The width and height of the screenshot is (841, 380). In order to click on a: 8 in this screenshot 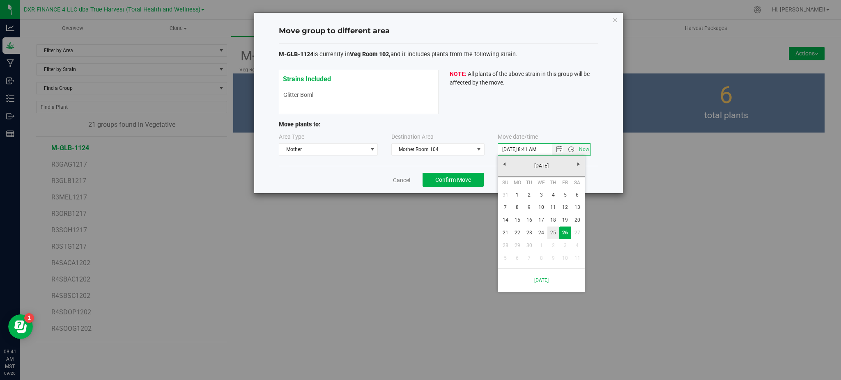, I will do `click(517, 207)`.